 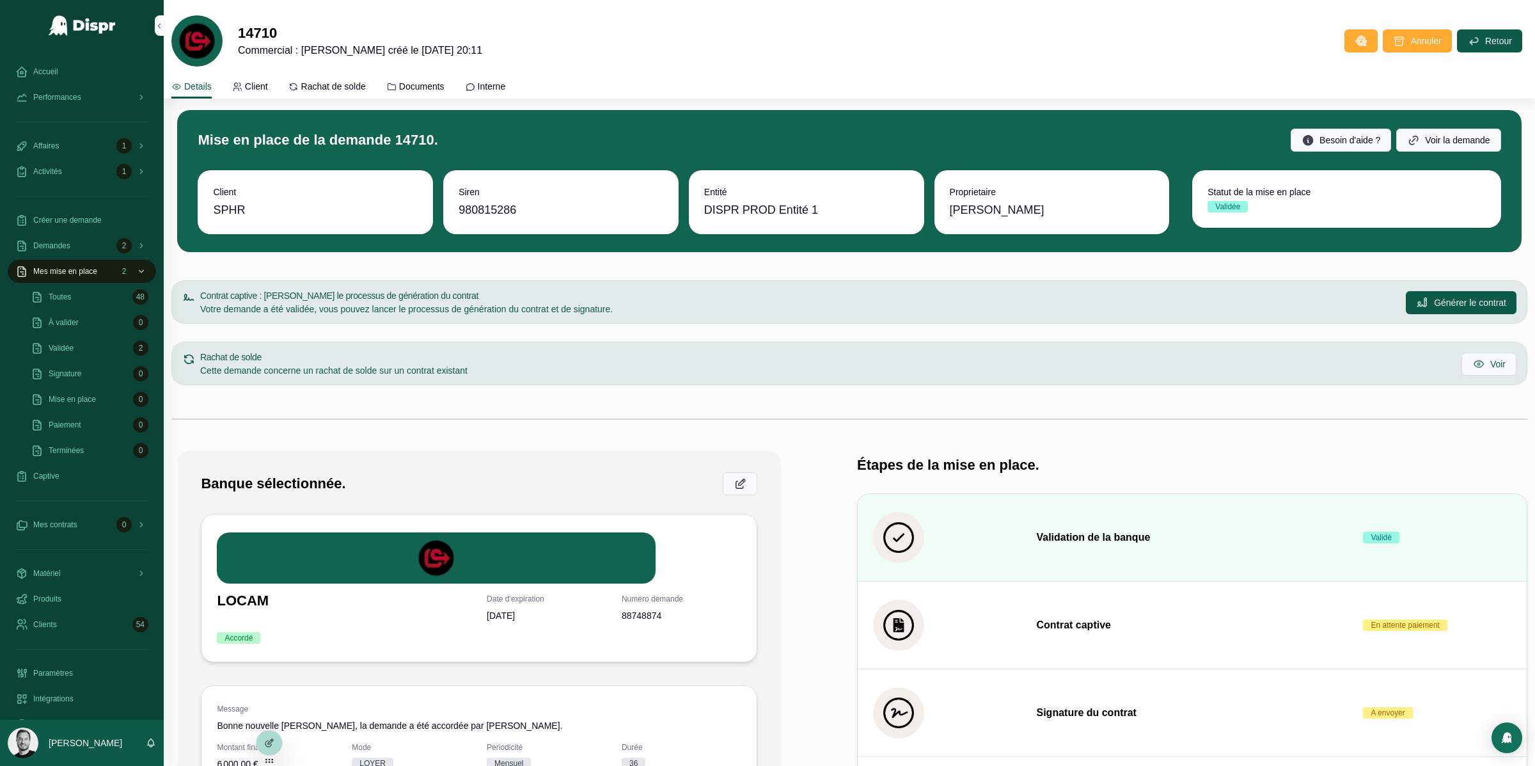 I want to click on a: Créer une demande, so click(x=82, y=220).